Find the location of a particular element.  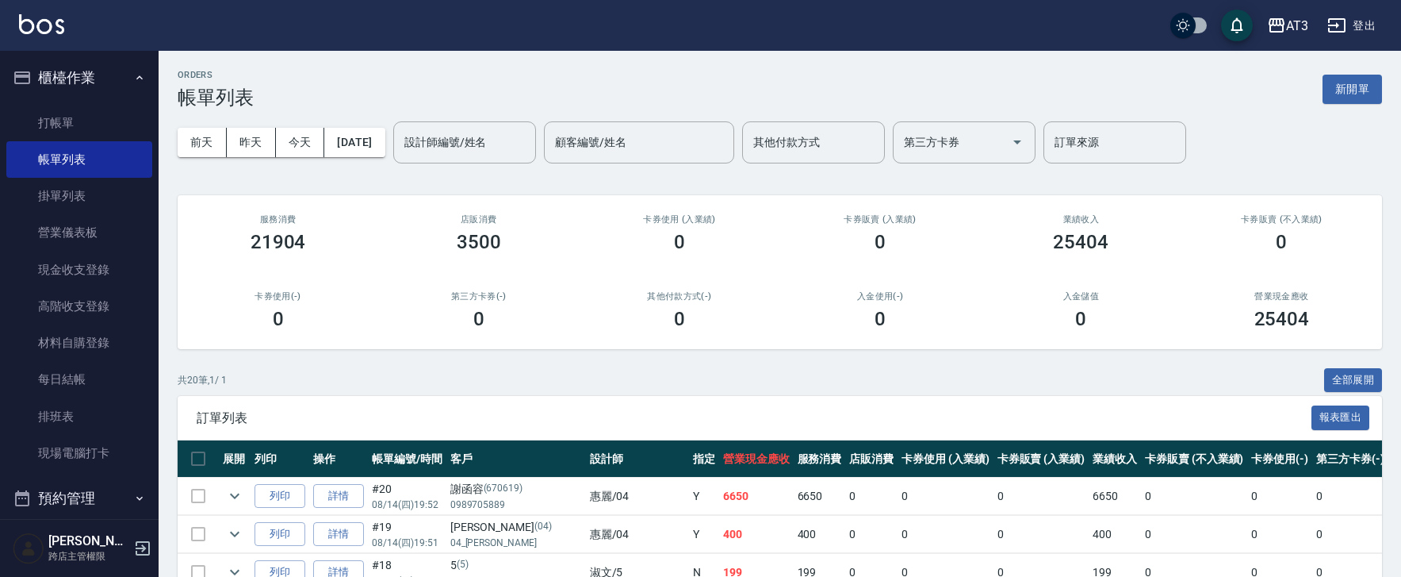

a: 帳單列表 is located at coordinates (79, 159).